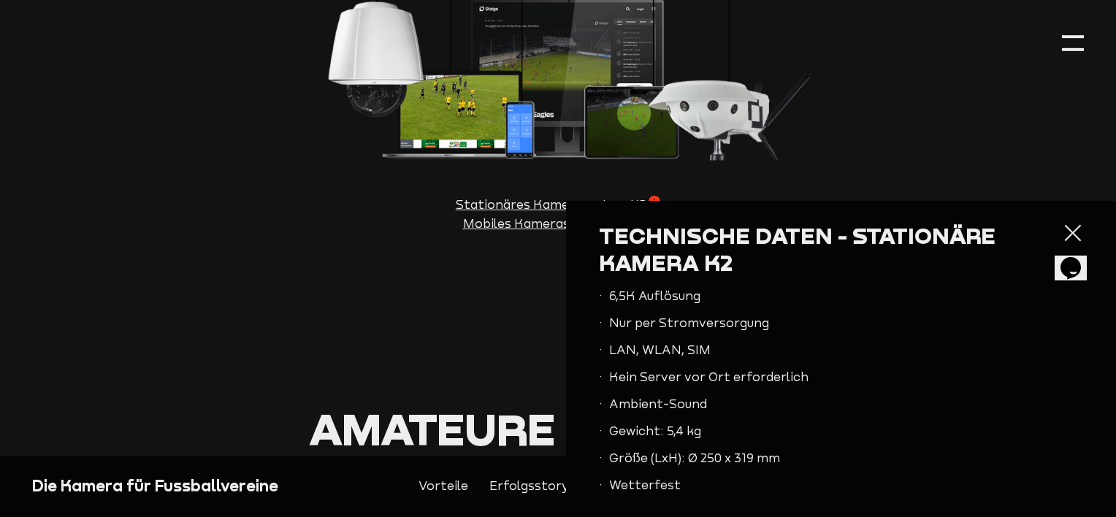  What do you see at coordinates (558, 224) in the screenshot?
I see `span: Mobiles Kamerasystem K2M` at bounding box center [558, 224].